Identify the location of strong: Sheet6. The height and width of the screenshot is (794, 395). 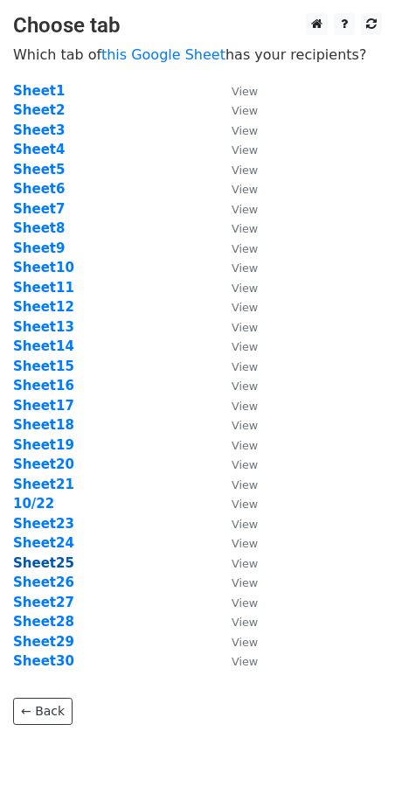
(38, 189).